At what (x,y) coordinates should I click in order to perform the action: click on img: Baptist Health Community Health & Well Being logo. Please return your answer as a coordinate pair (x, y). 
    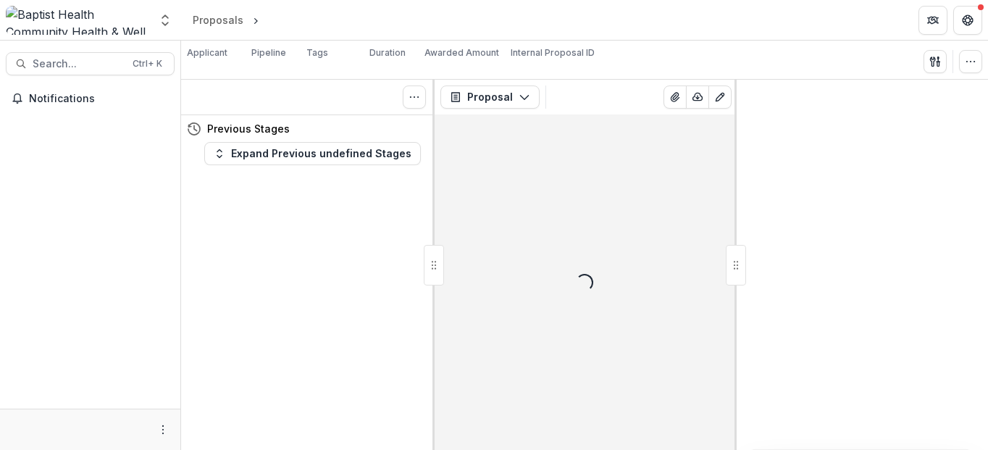
    Looking at the image, I should click on (78, 20).